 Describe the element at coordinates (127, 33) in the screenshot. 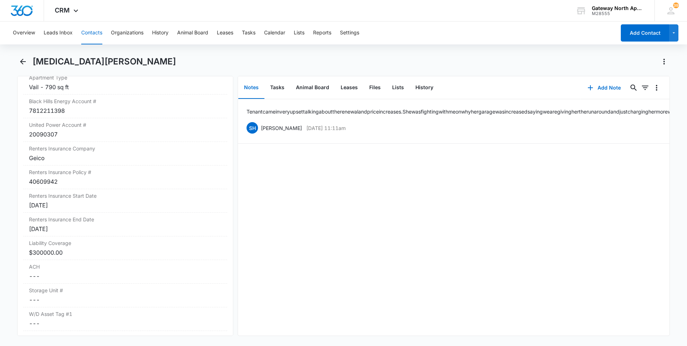

I see `button: Organizations` at that location.